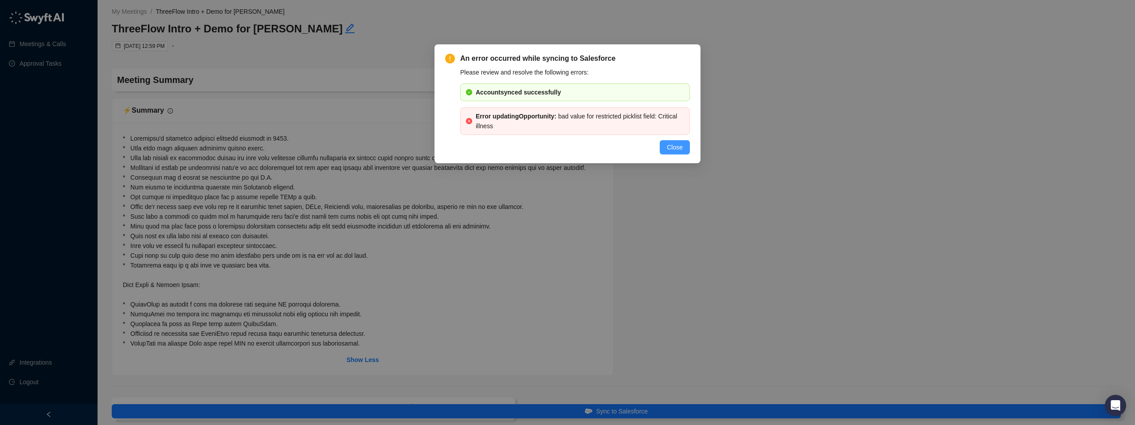 This screenshot has width=1135, height=425. What do you see at coordinates (524, 72) in the screenshot?
I see `span: Please review and resolve the following errors:` at bounding box center [524, 72].